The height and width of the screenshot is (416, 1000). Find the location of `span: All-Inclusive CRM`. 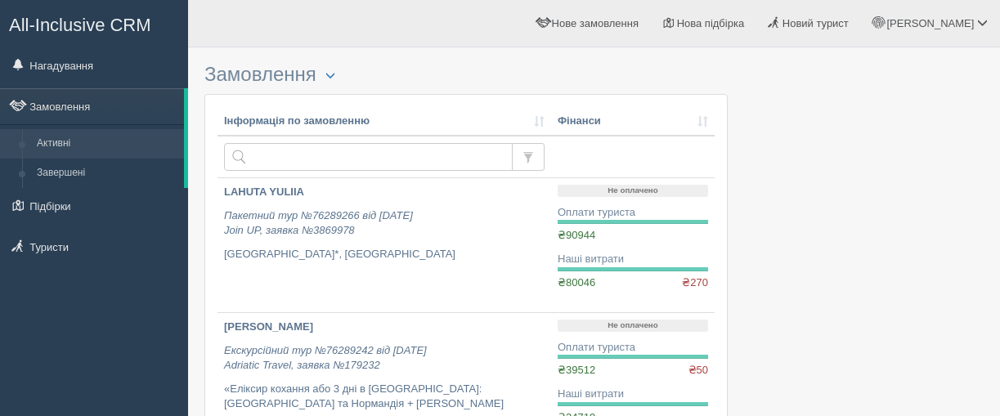

span: All-Inclusive CRM is located at coordinates (80, 25).